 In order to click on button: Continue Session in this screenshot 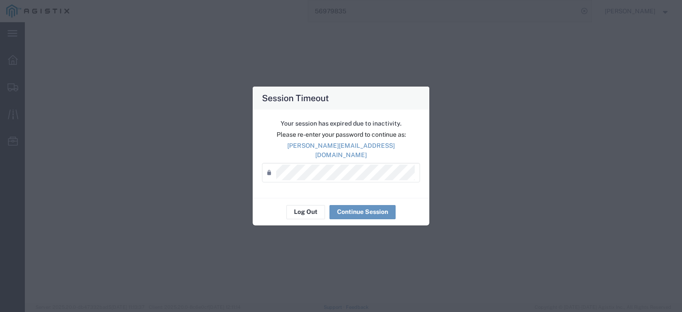, I will do `click(362, 212)`.